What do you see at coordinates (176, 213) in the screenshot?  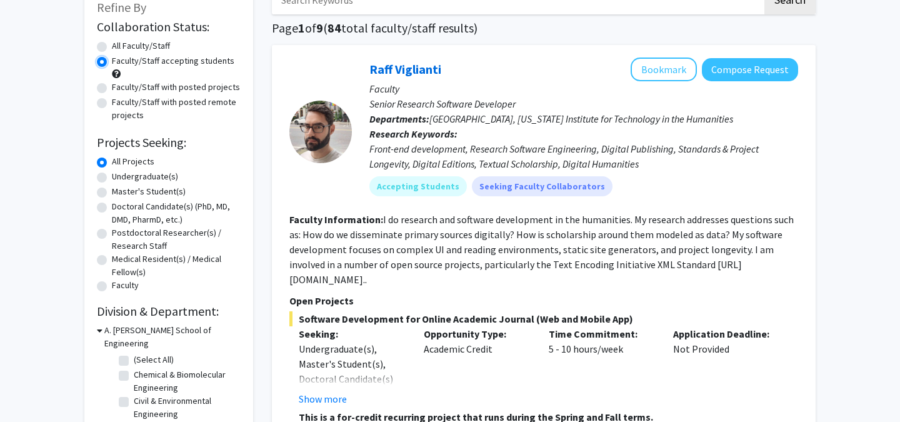 I see `label: Doctoral Candidate(s) (PhD, MD, DMD, PharmD, etc.)` at bounding box center [176, 213].